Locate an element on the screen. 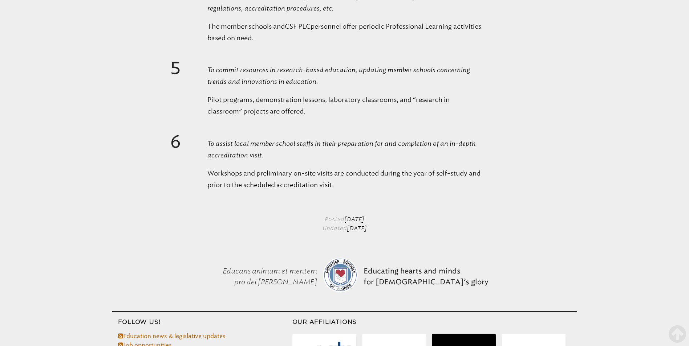 This screenshot has width=689, height=346. p: The member schools and personnel offer periodic Professional Learning activities based on need. is located at coordinates (345, 32).